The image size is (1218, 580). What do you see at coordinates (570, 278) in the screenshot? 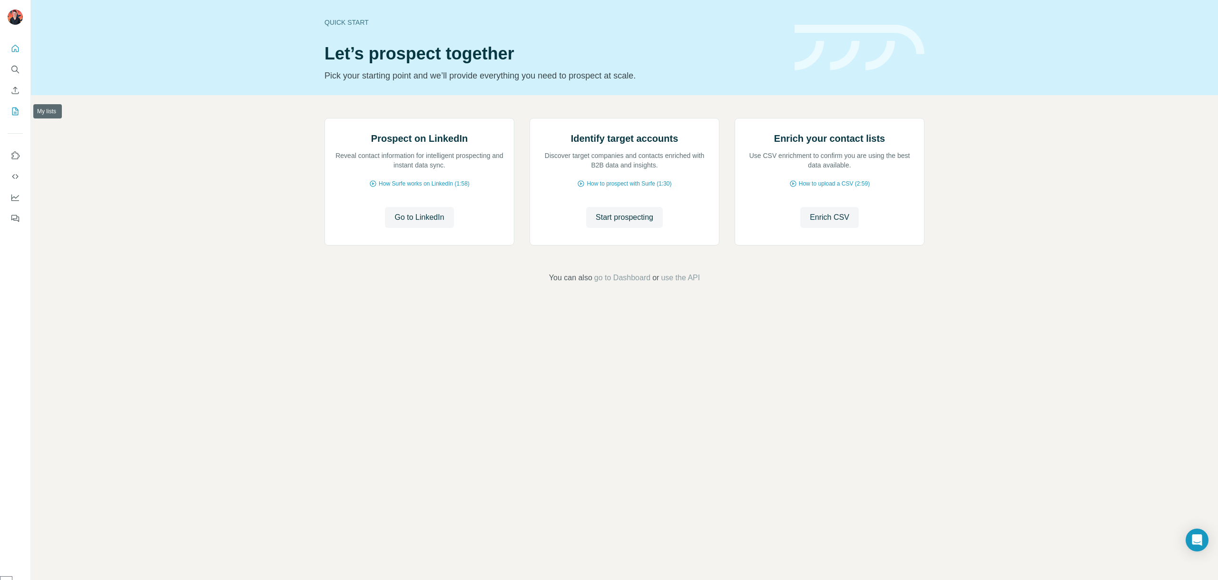
I see `span: You can also` at bounding box center [570, 278].